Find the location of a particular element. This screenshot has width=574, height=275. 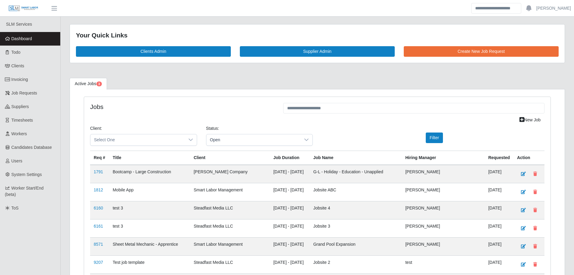

span: Todo is located at coordinates (16, 52).